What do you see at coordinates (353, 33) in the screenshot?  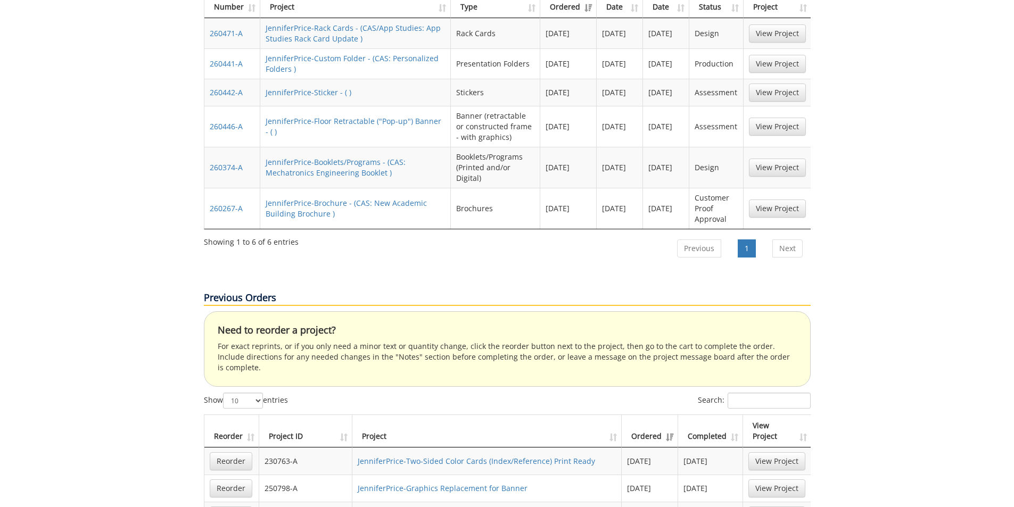 I see `a: JenniferPrice-Rack Cards - (CAS/App Studies: App Studies Rack Card Update )` at bounding box center [353, 33].